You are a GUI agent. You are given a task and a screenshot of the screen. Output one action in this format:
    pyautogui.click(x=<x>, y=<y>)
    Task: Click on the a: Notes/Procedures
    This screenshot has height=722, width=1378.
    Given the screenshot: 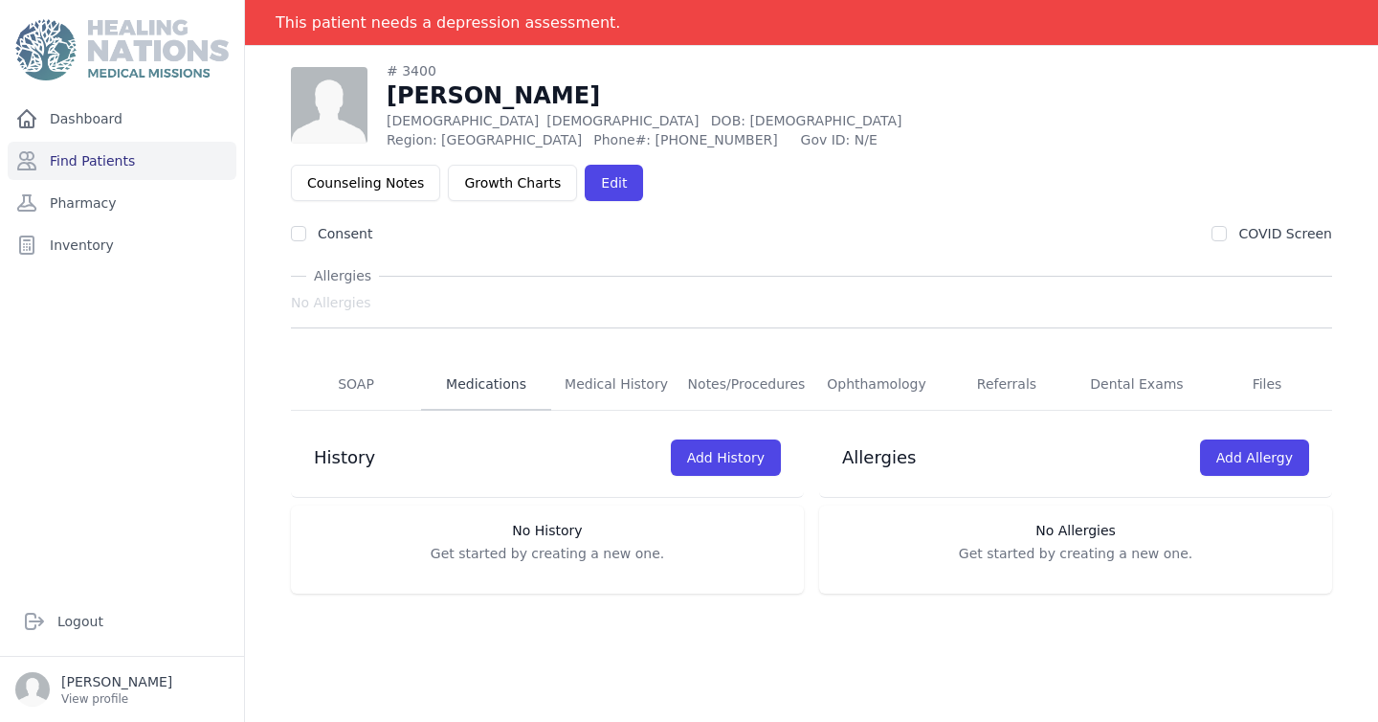 What is the action you would take?
    pyautogui.click(x=747, y=385)
    